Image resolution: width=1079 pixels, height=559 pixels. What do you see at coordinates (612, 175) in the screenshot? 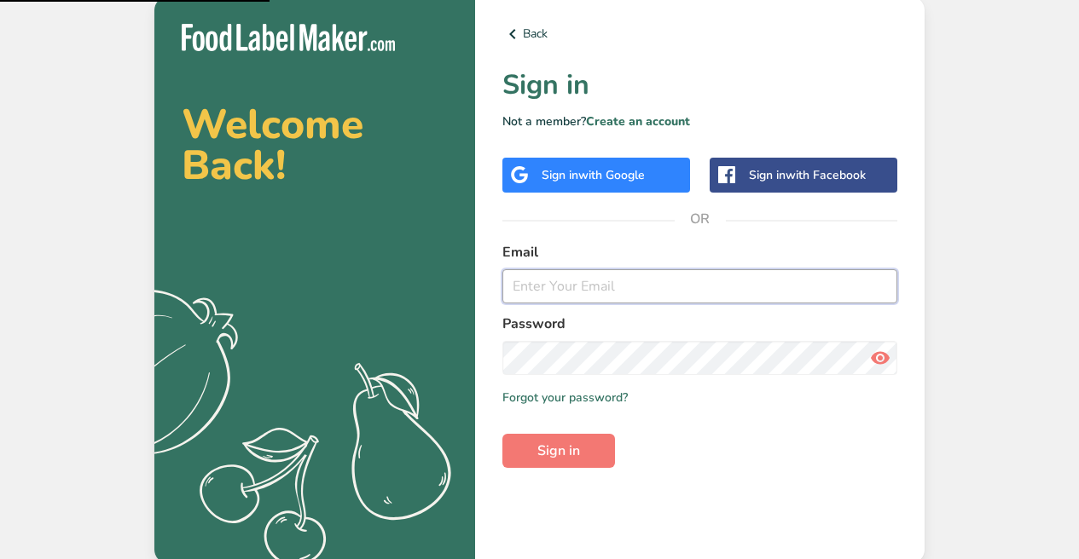
I see `span: with Google` at bounding box center [612, 175].